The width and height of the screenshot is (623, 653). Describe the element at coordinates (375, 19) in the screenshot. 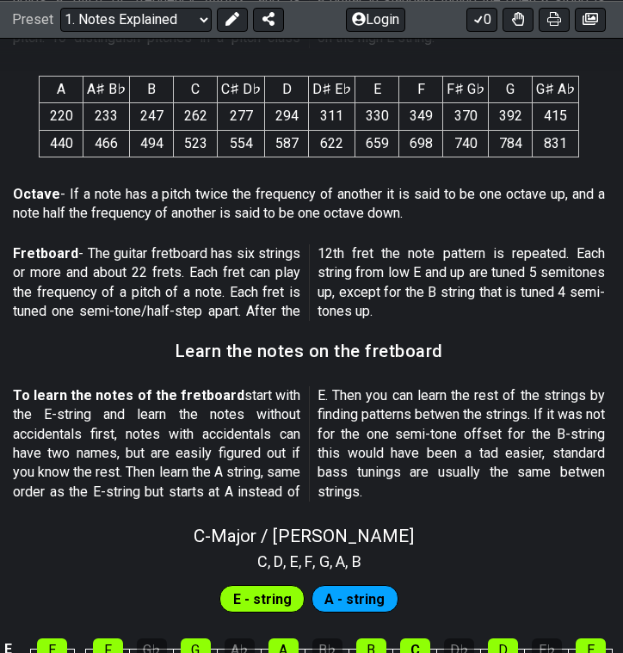

I see `button: Login` at that location.